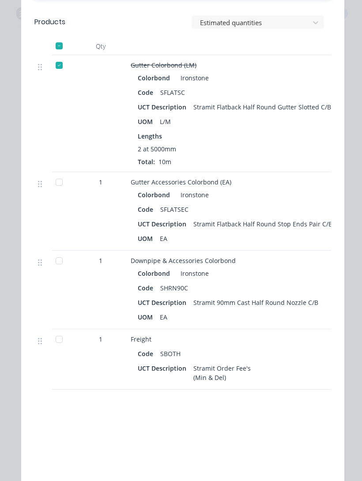 This screenshot has width=362, height=481. Describe the element at coordinates (256, 302) in the screenshot. I see `div: Stramit 90mm Cast Half Round Nozzle C/B` at that location.